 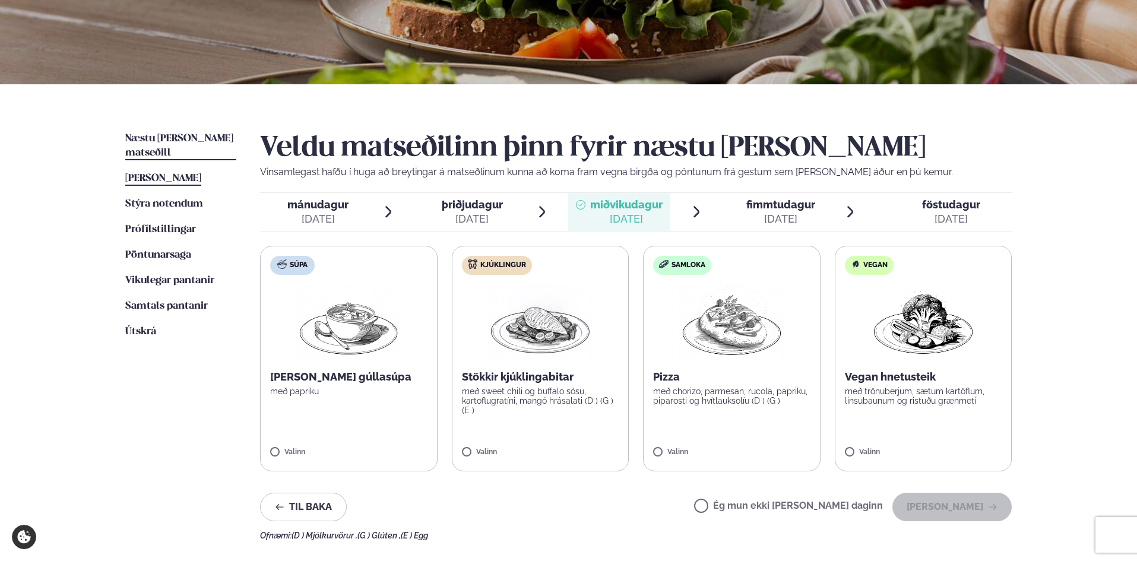 What do you see at coordinates (170, 281) in the screenshot?
I see `a: Vikulegar pantanir` at bounding box center [170, 281].